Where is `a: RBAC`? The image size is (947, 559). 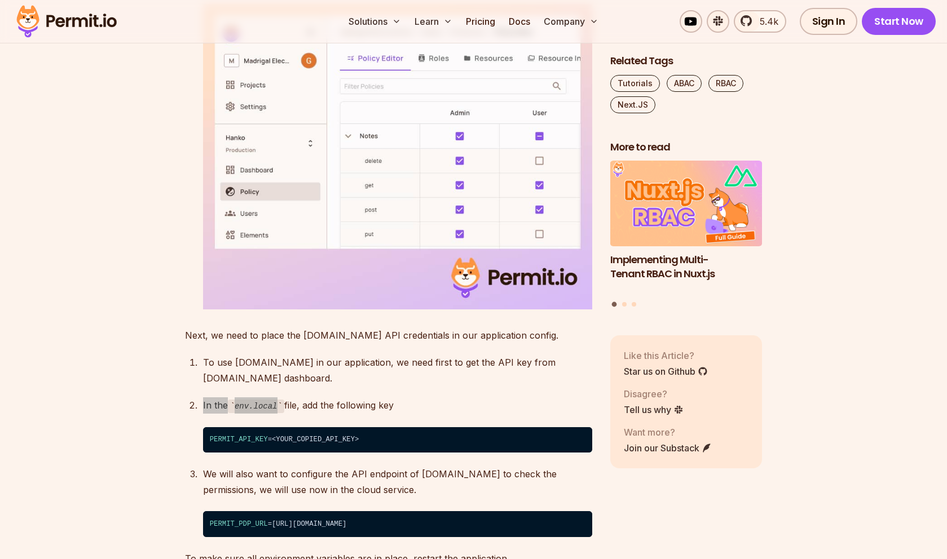 a: RBAC is located at coordinates (726, 83).